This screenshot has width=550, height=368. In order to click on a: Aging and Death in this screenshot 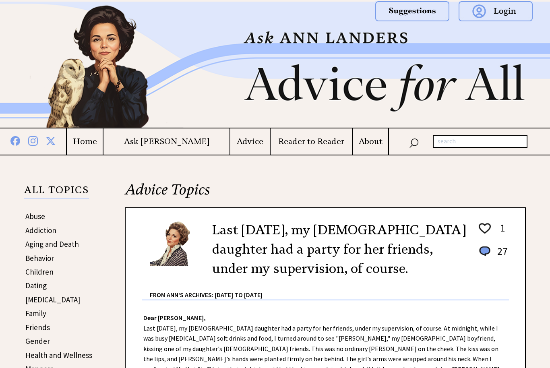, I will do `click(52, 244)`.